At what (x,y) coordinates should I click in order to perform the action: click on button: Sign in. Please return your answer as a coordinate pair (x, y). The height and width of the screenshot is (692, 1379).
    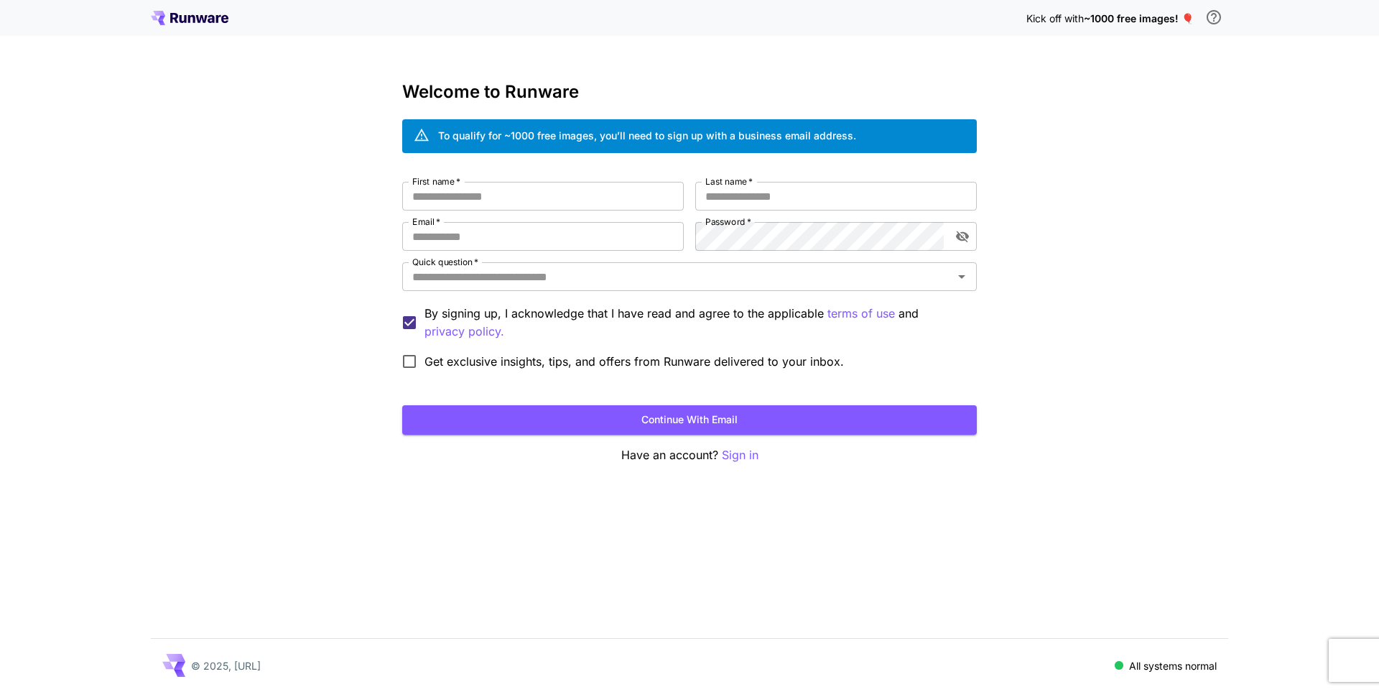
    Looking at the image, I should click on (740, 455).